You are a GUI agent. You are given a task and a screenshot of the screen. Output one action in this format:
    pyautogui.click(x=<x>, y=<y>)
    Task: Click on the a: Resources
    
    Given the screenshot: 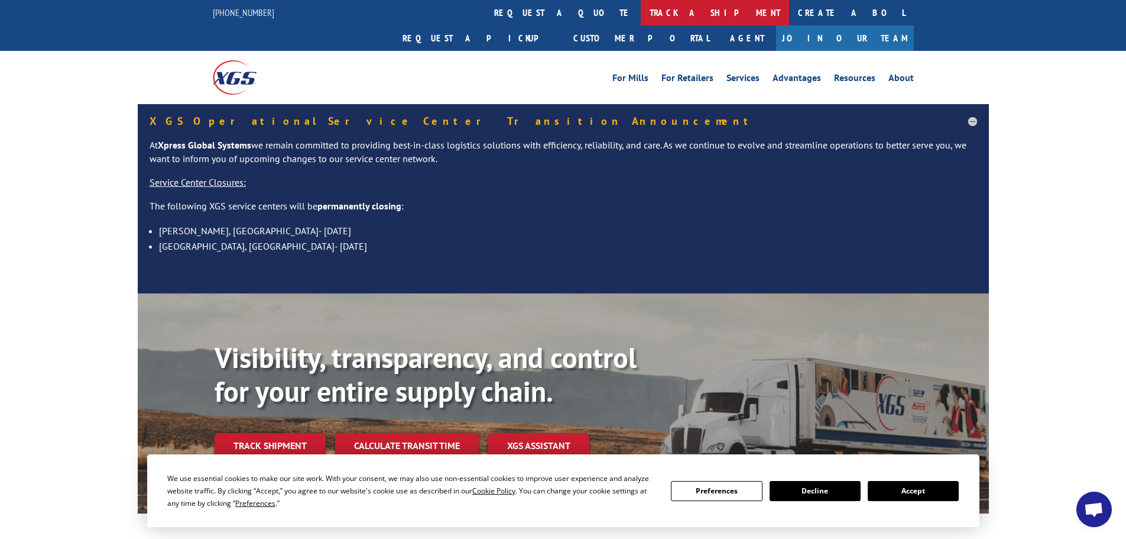 What is the action you would take?
    pyautogui.click(x=855, y=80)
    